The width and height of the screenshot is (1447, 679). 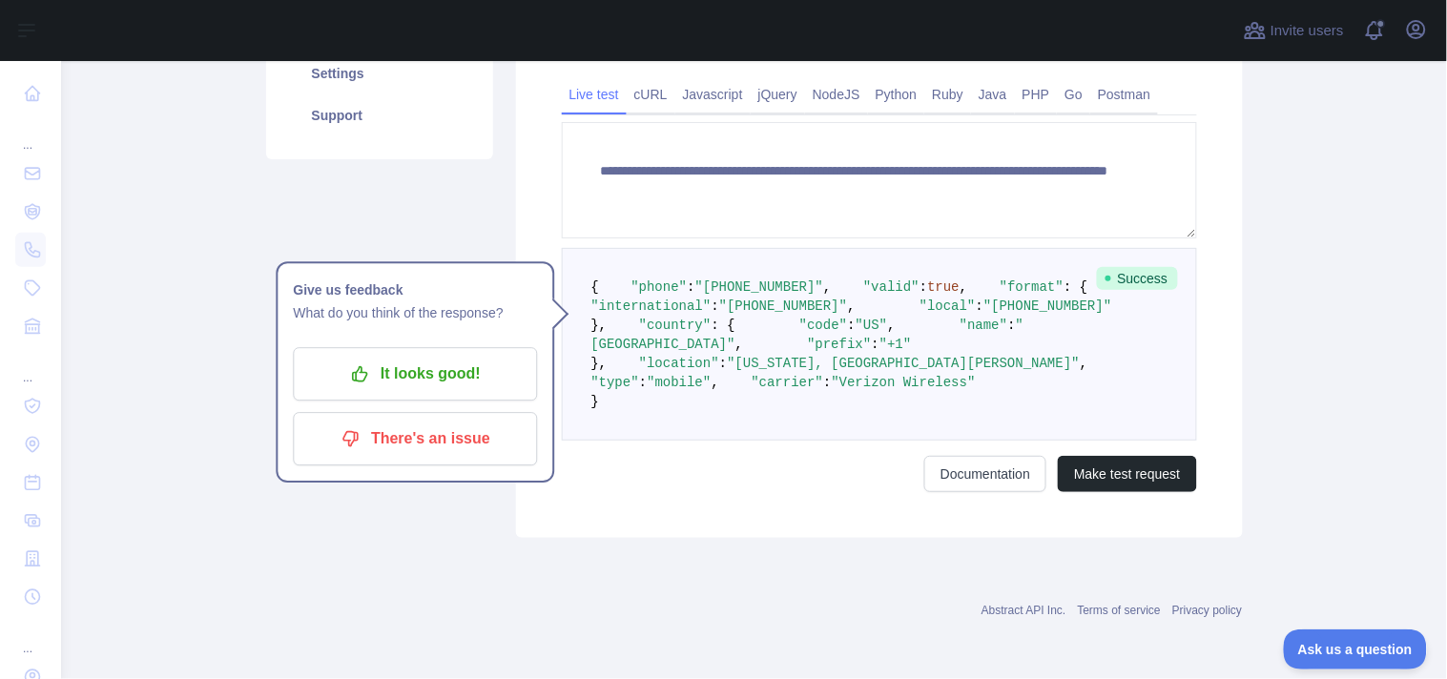 What do you see at coordinates (1207, 610) in the screenshot?
I see `a: Privacy policy` at bounding box center [1207, 610].